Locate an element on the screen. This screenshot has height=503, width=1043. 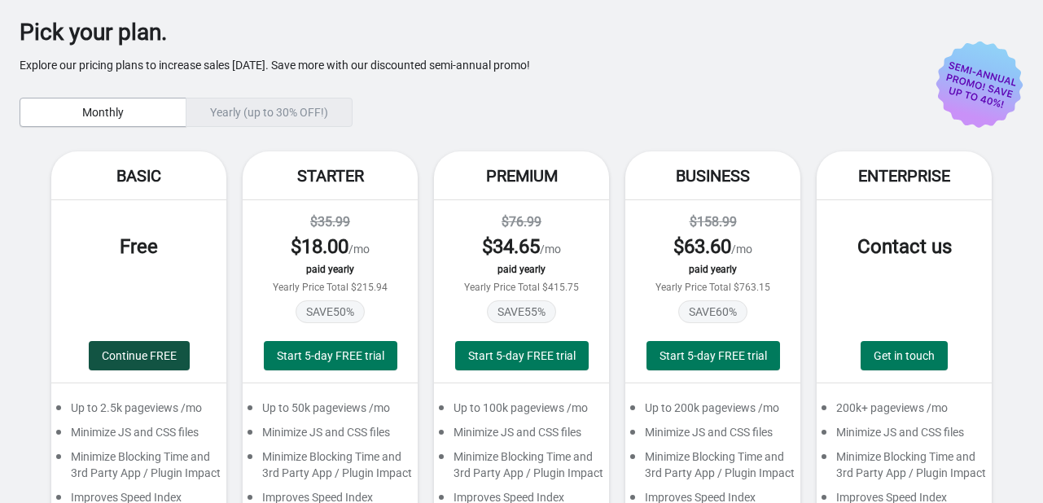
span: Contact us is located at coordinates (904, 247).